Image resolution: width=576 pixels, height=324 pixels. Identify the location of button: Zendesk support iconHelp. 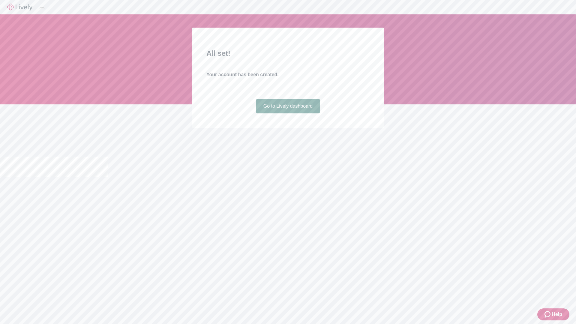
(553, 314).